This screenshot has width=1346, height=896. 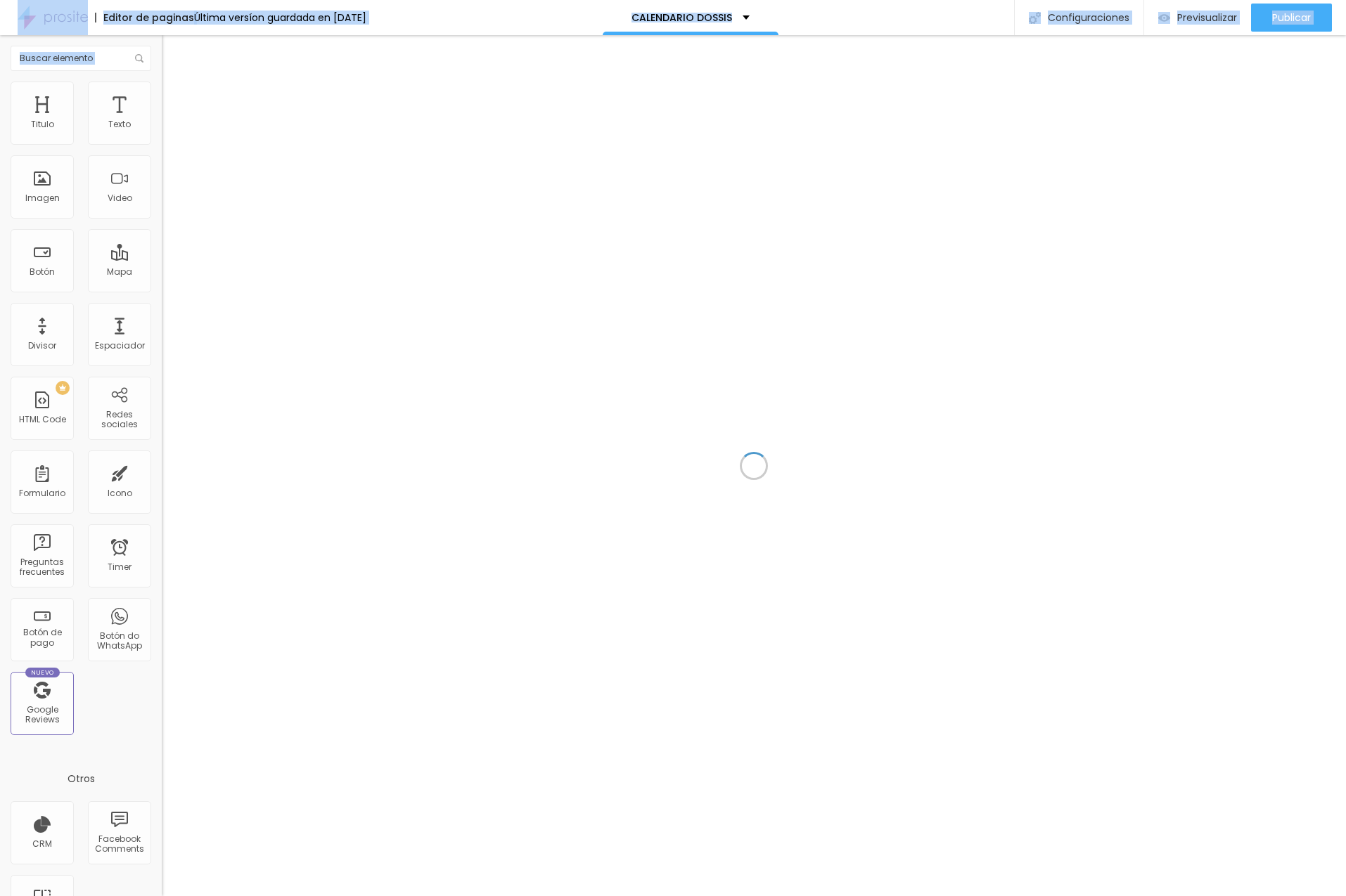 What do you see at coordinates (144, 17) in the screenshot?
I see `div: Editor de paginas` at bounding box center [144, 17].